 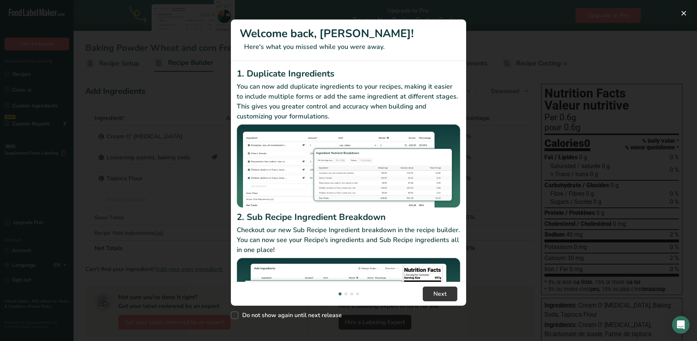 What do you see at coordinates (440, 294) in the screenshot?
I see `span: Next` at bounding box center [440, 294].